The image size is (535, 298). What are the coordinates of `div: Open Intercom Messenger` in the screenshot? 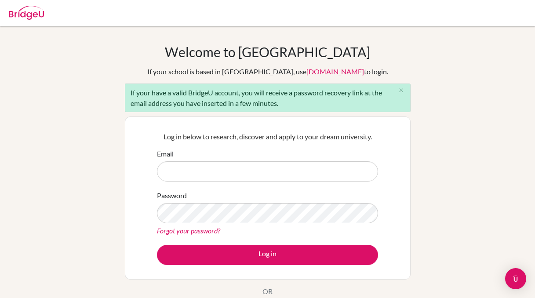 It's located at (515, 278).